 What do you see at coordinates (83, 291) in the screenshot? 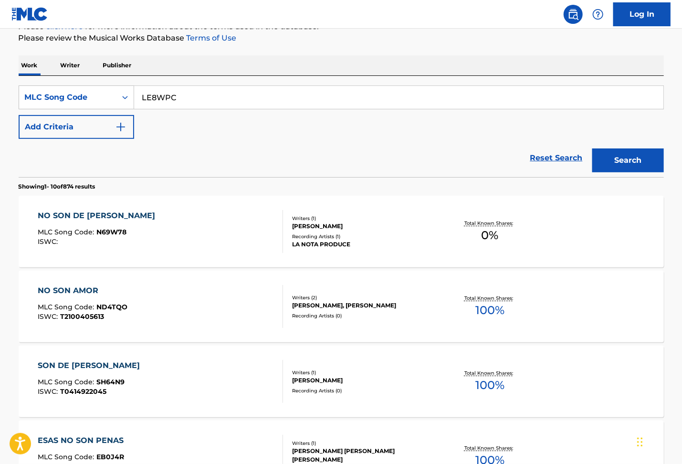
I see `div: NO SON AMOR` at bounding box center [83, 291].